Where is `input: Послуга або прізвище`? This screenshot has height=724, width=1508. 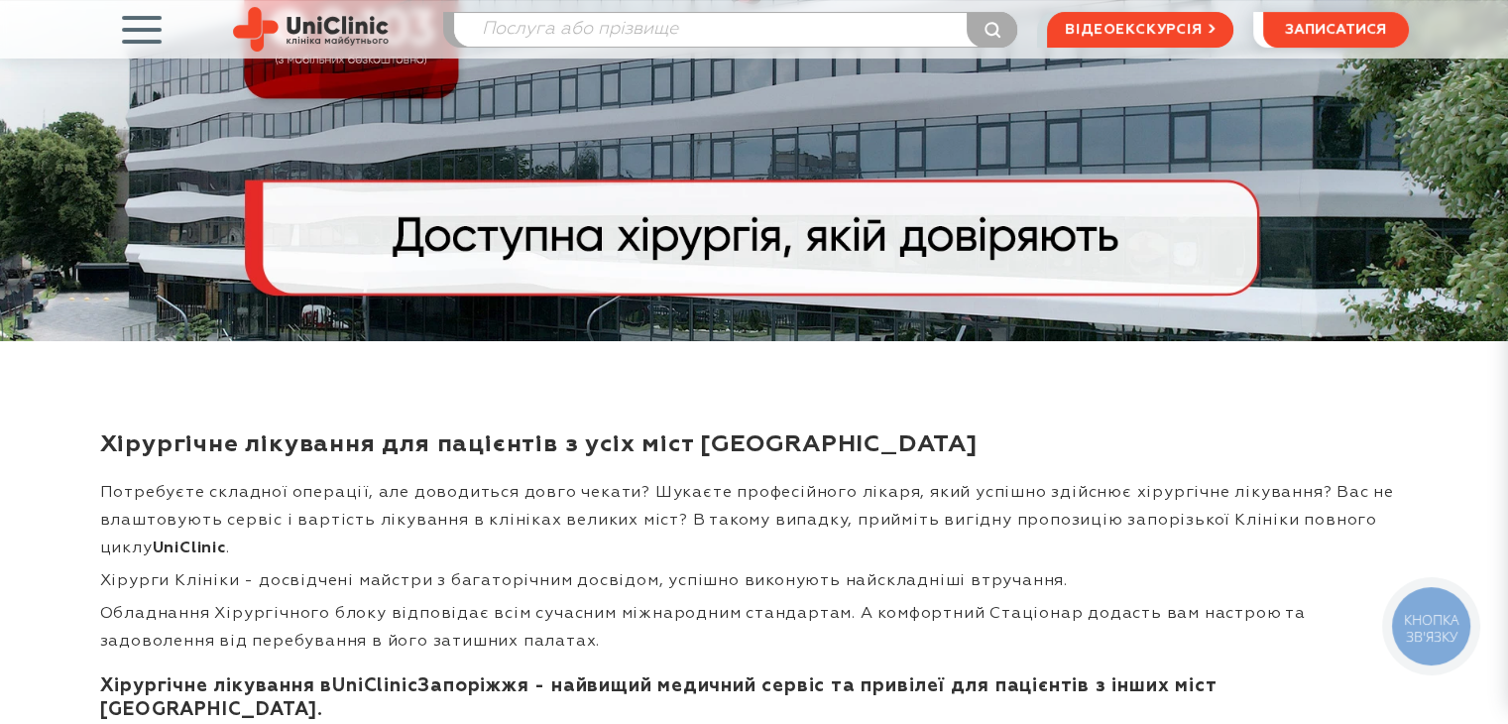 input: Послуга або прізвище is located at coordinates (736, 30).